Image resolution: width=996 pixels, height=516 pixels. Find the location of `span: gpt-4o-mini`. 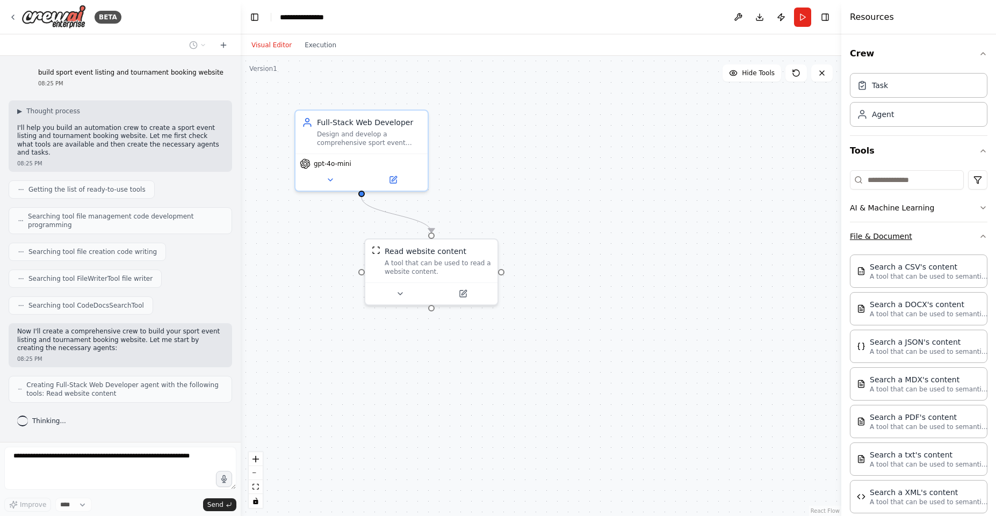

span: gpt-4o-mini is located at coordinates (333, 164).